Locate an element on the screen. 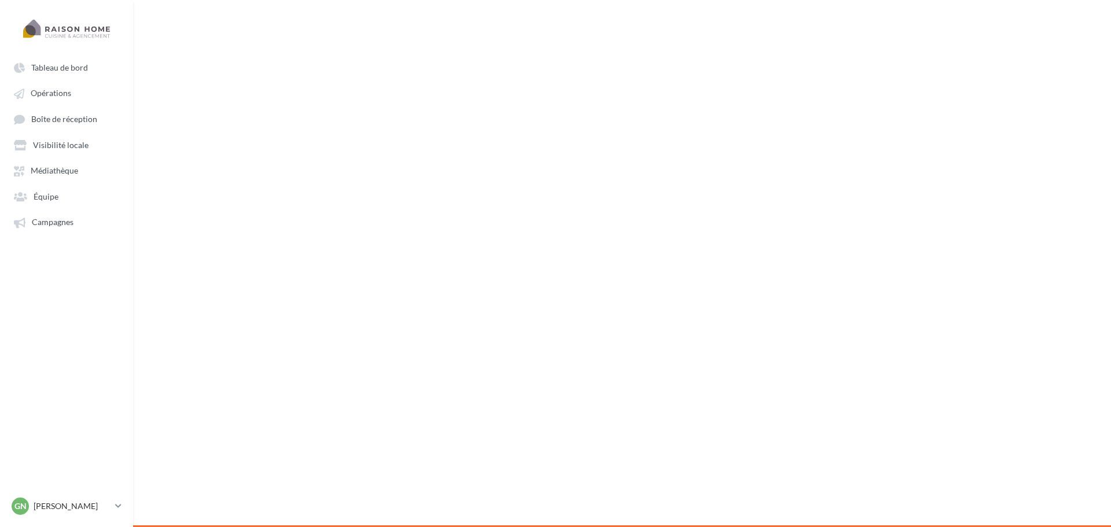 This screenshot has width=1111, height=527. span: Gn is located at coordinates (20, 506).